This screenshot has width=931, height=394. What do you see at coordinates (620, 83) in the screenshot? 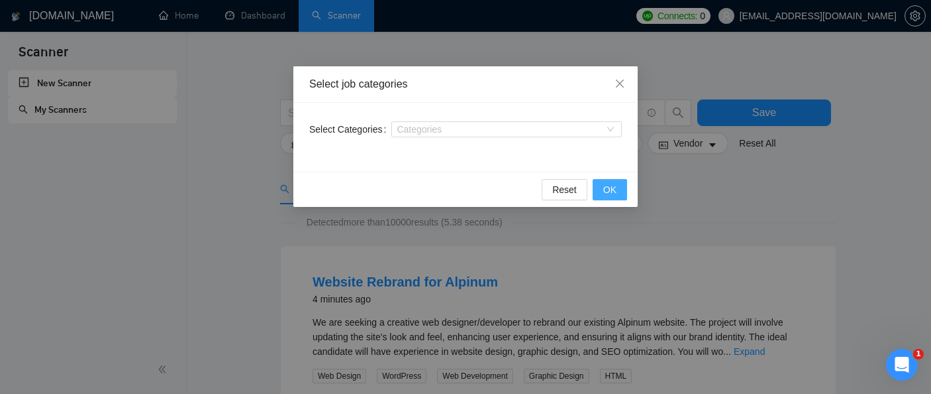
I see `span: close` at bounding box center [620, 83].